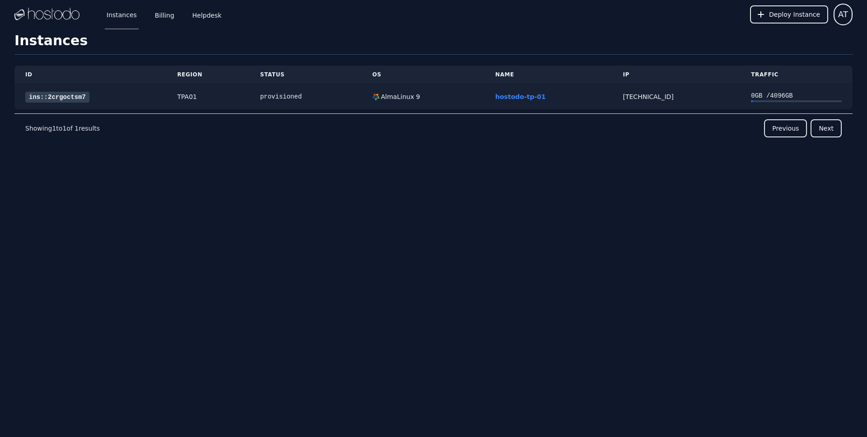  I want to click on th: IP, so click(676, 75).